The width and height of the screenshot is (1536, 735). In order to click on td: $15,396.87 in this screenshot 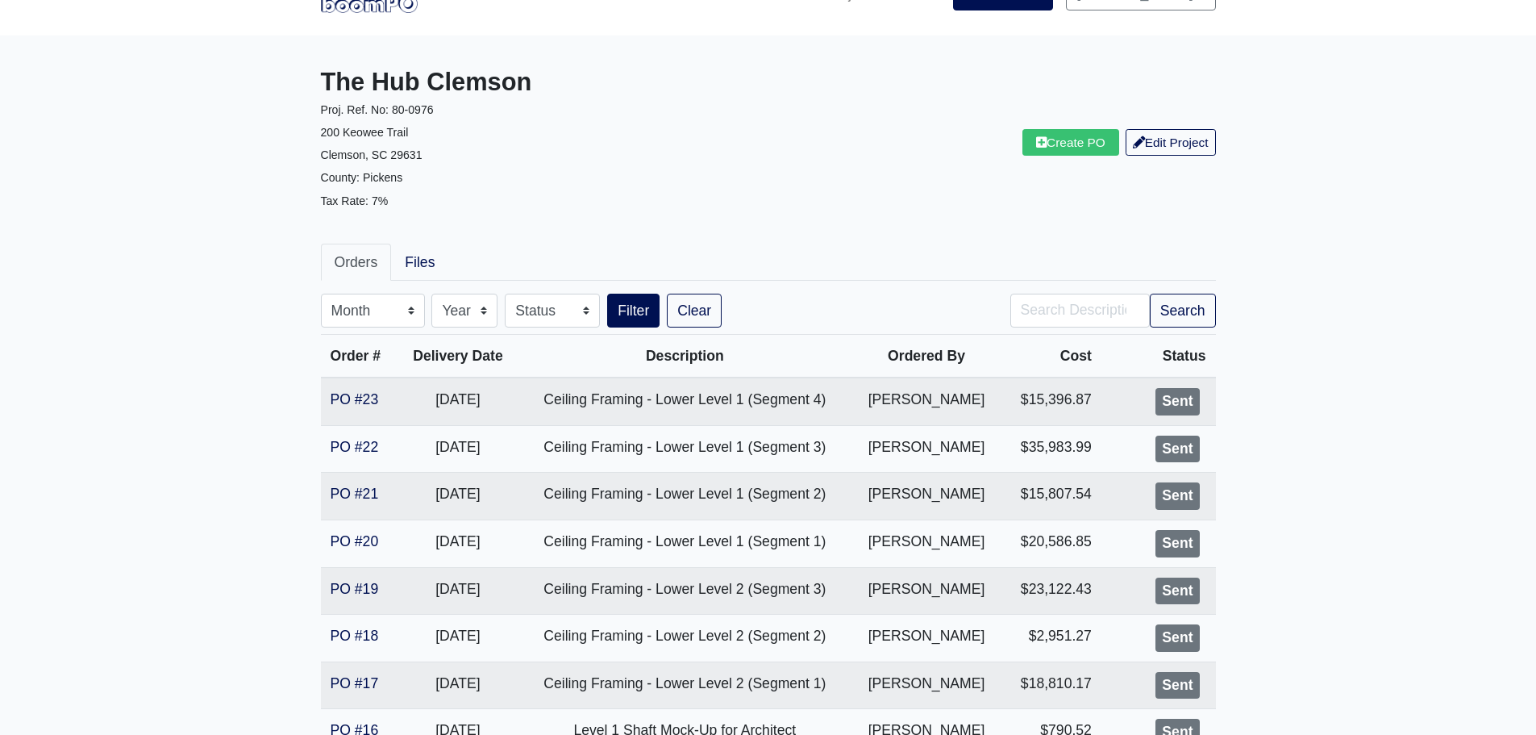, I will do `click(1052, 401)`.